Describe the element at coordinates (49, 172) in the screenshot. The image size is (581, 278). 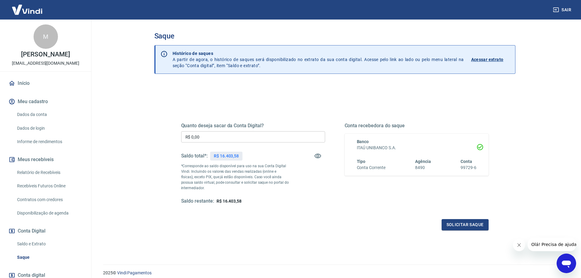
I see `a: Relatório de Recebíveis` at that location.